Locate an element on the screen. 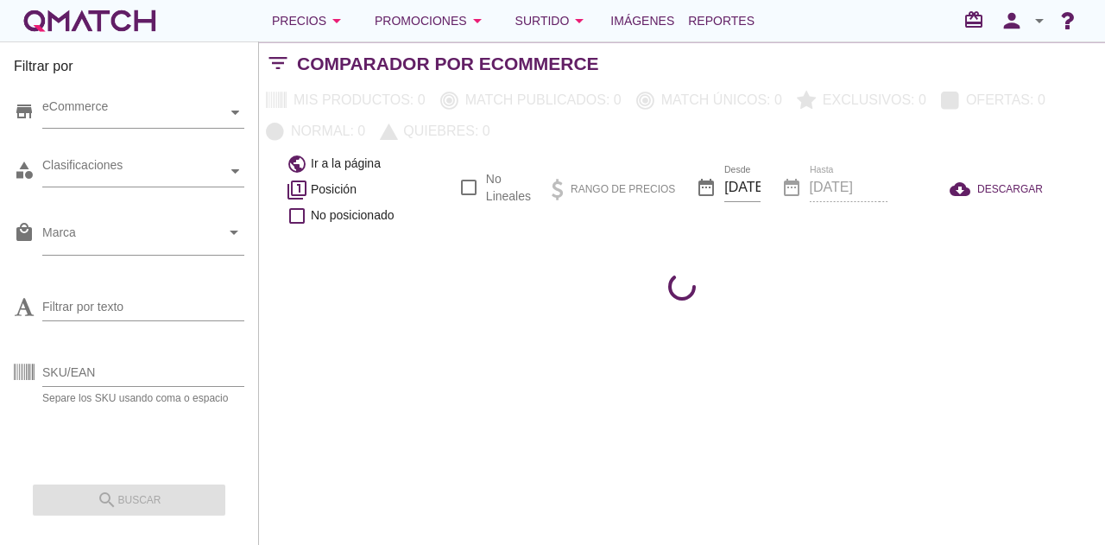 This screenshot has width=1105, height=545. div: white-qmatch-logo is located at coordinates (90, 21).